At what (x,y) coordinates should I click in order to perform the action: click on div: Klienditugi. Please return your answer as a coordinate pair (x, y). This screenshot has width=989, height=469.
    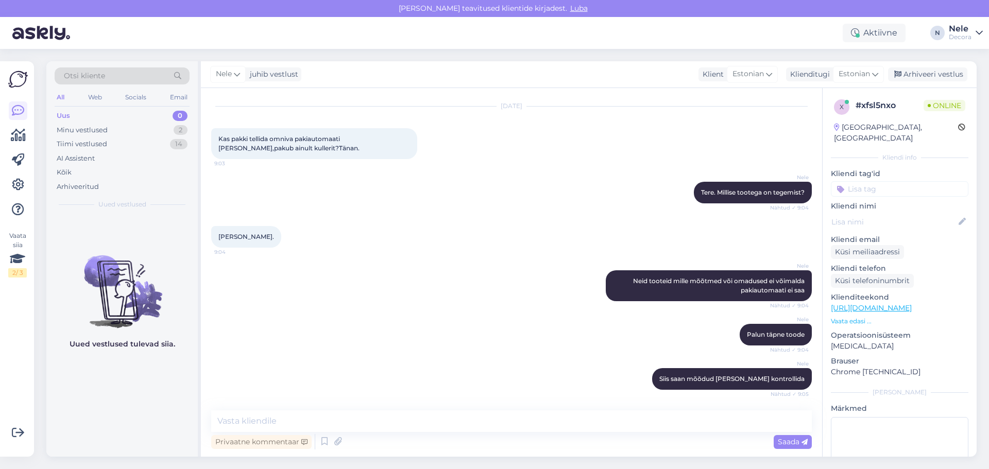
    Looking at the image, I should click on (808, 74).